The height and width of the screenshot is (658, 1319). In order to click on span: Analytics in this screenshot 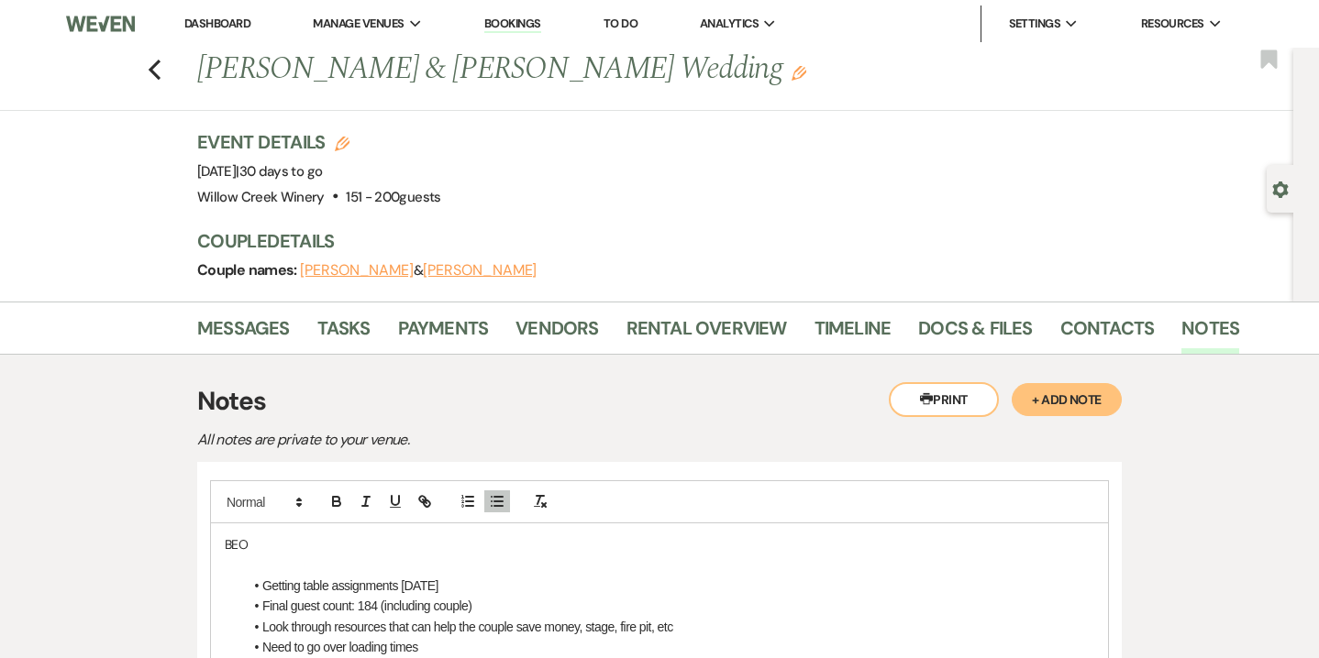, I will do `click(729, 24)`.